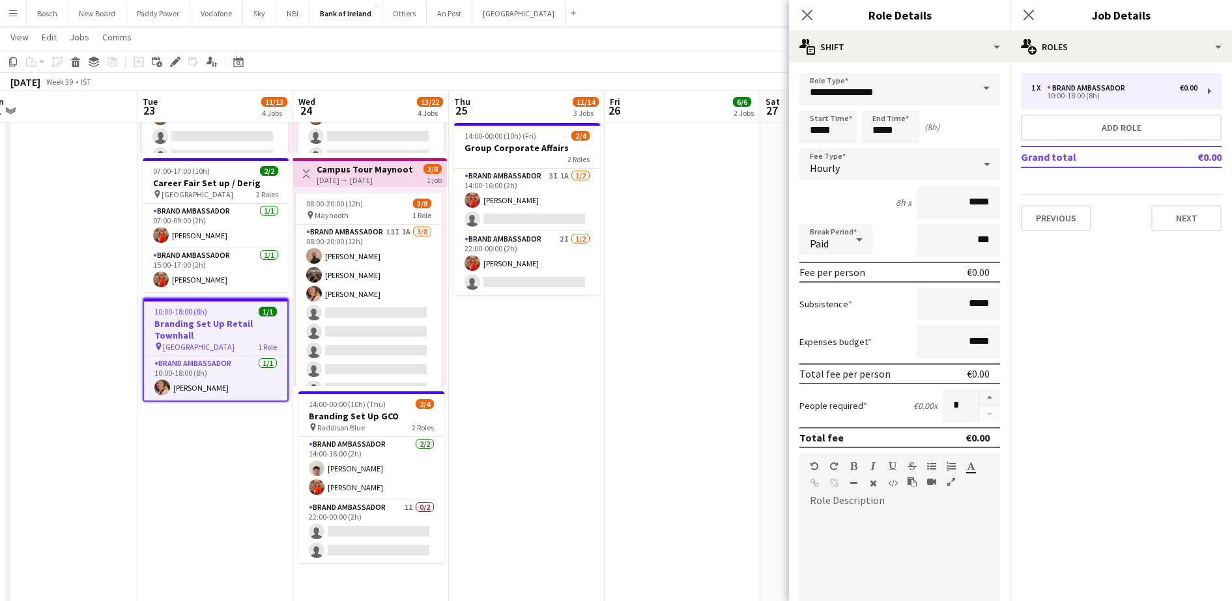  What do you see at coordinates (20, 37) in the screenshot?
I see `span: View` at bounding box center [20, 37].